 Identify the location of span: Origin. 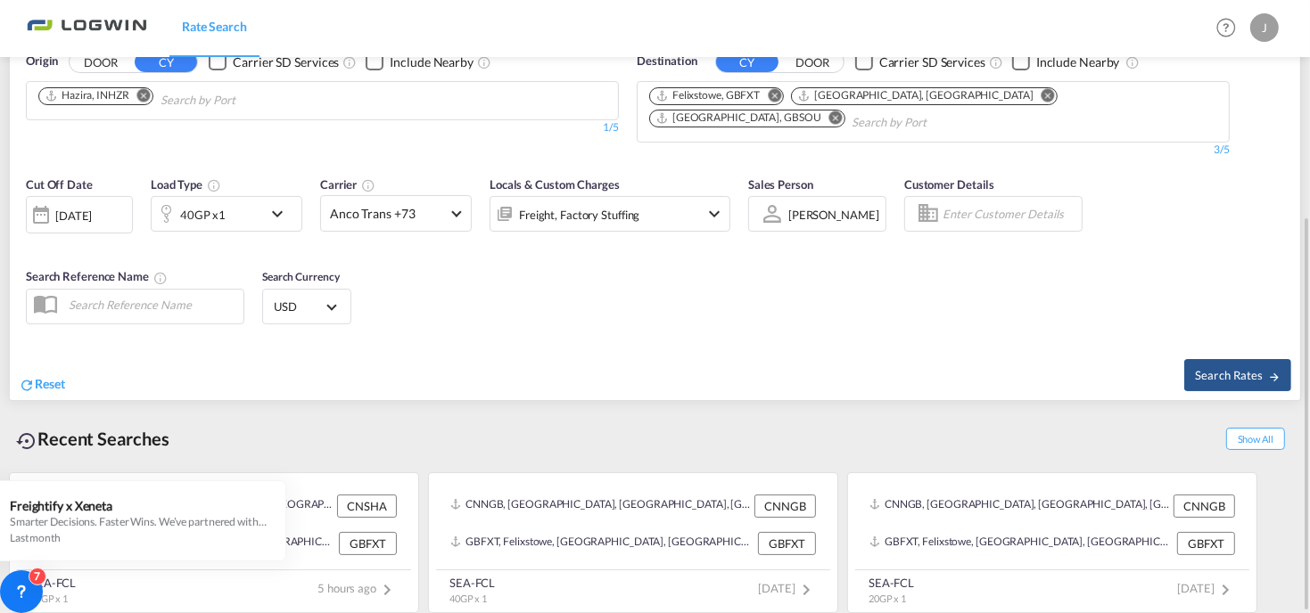
(42, 62).